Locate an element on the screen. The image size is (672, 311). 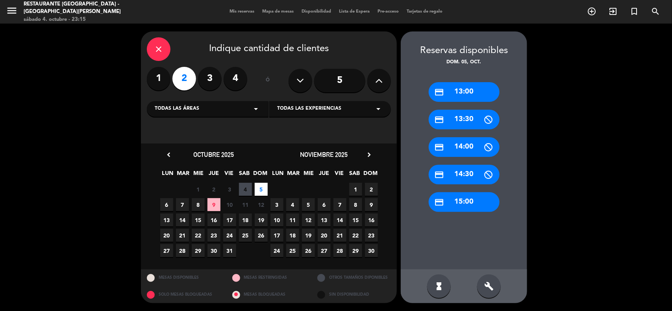
span: 17 is located at coordinates (229, 220).